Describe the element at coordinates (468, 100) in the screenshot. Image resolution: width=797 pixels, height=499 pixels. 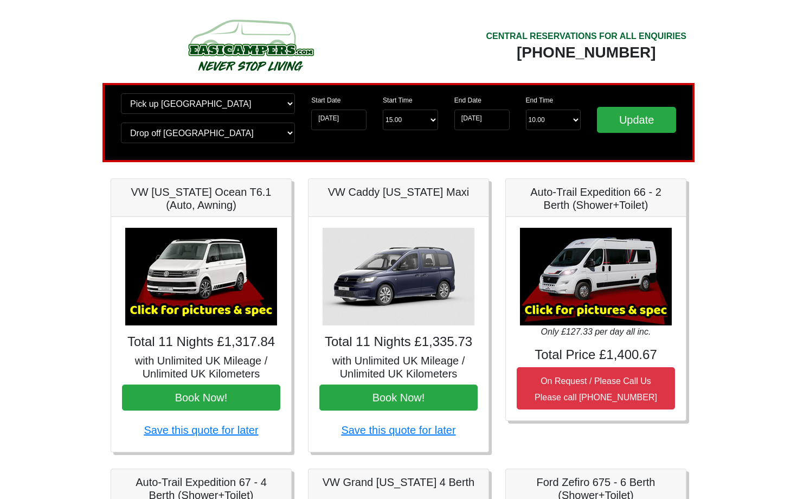
I see `label: End Date` at that location.